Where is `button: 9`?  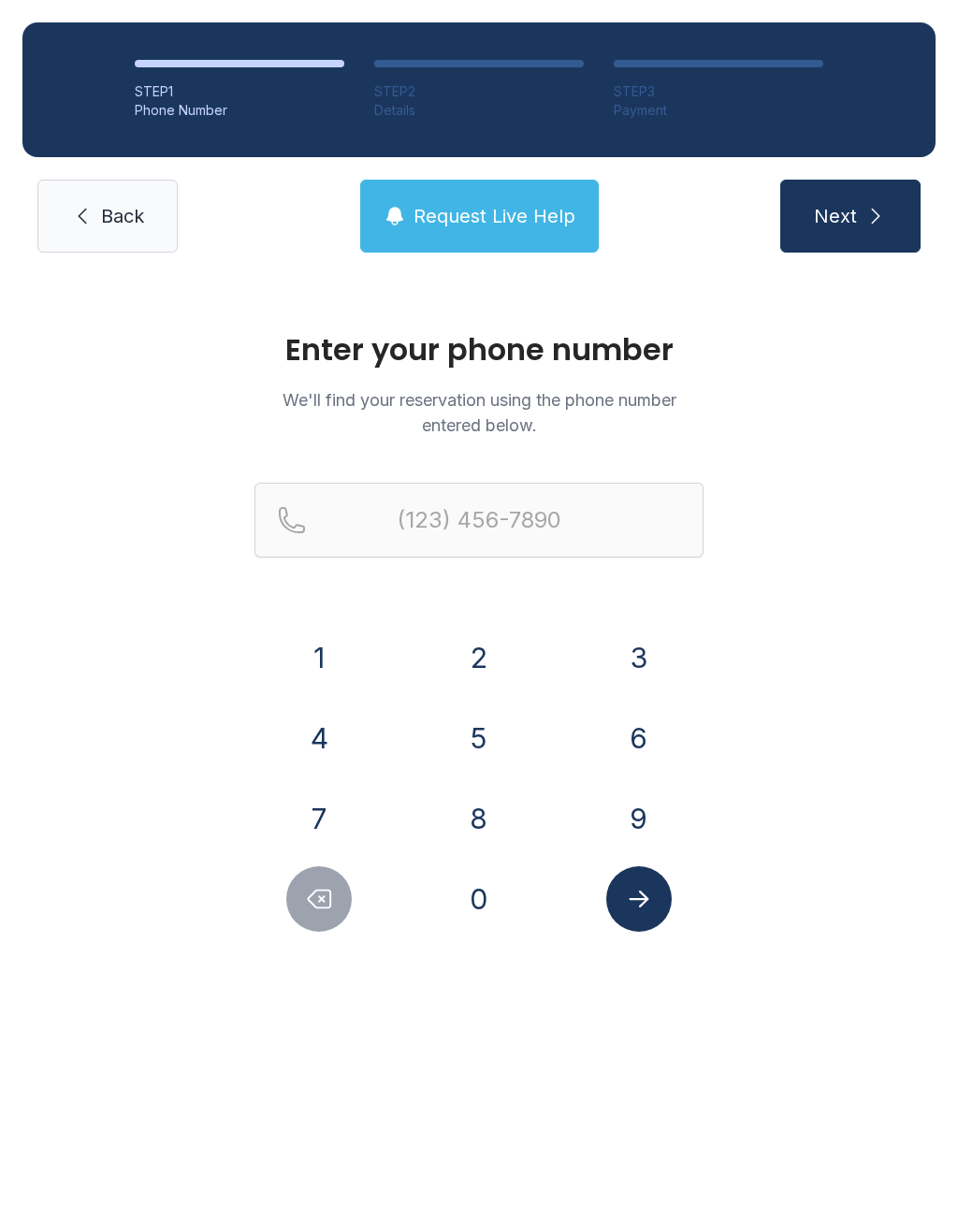
button: 9 is located at coordinates (639, 819).